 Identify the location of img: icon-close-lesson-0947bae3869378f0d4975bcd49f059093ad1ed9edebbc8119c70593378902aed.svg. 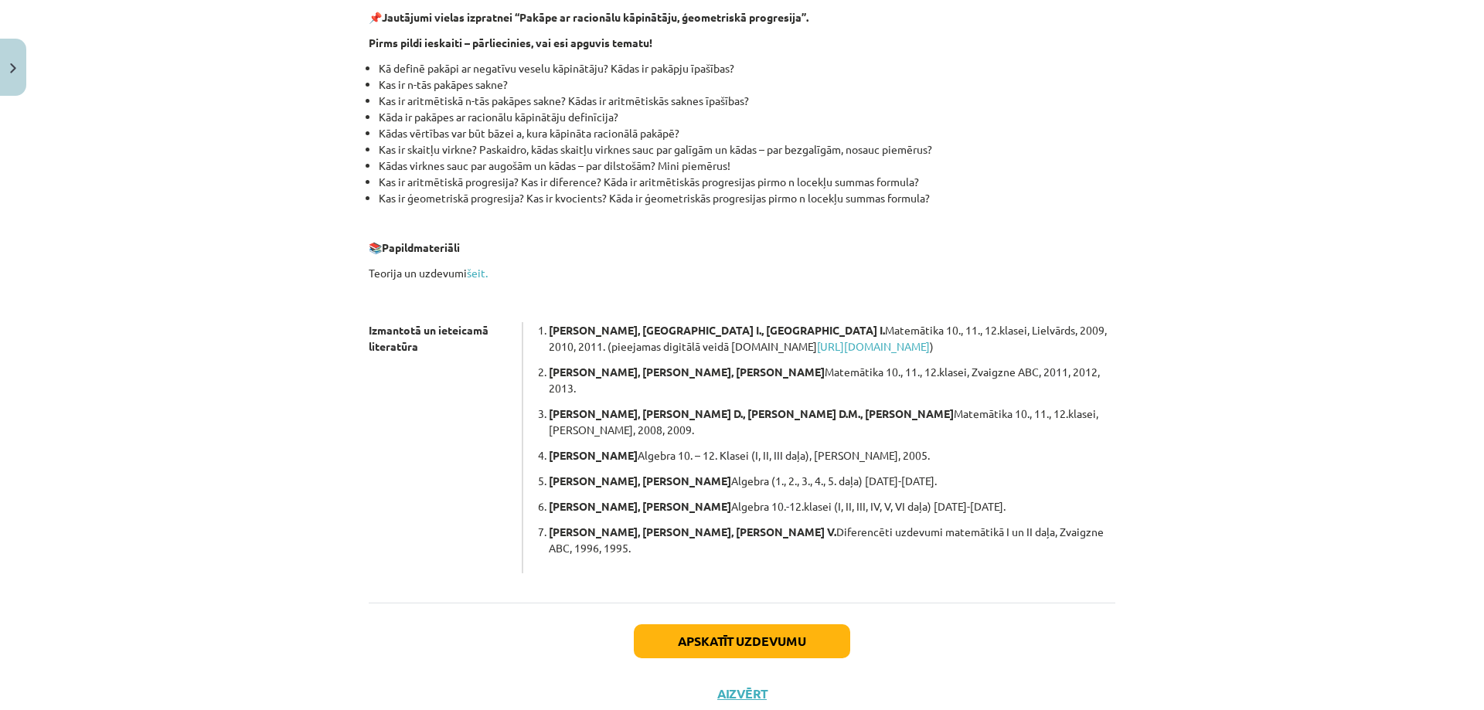
(13, 68).